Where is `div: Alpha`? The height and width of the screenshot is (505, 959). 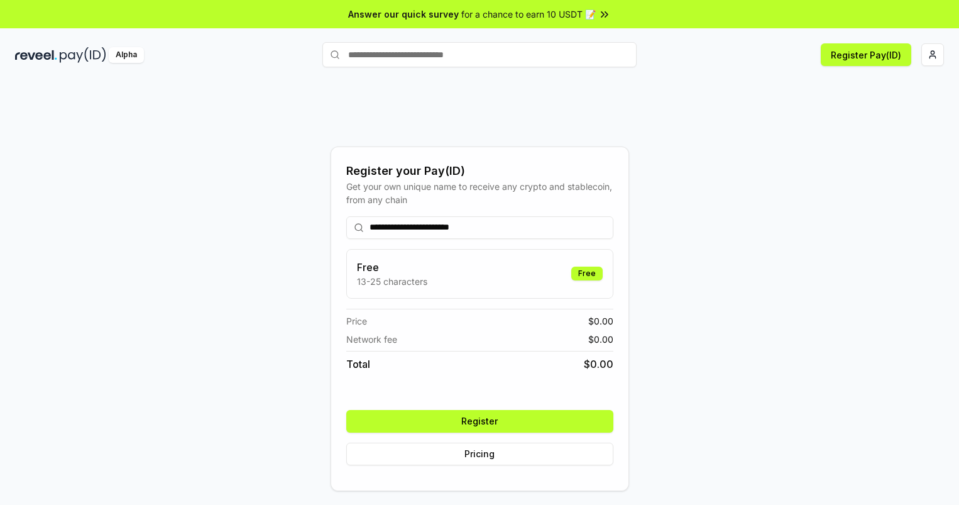 div: Alpha is located at coordinates (126, 55).